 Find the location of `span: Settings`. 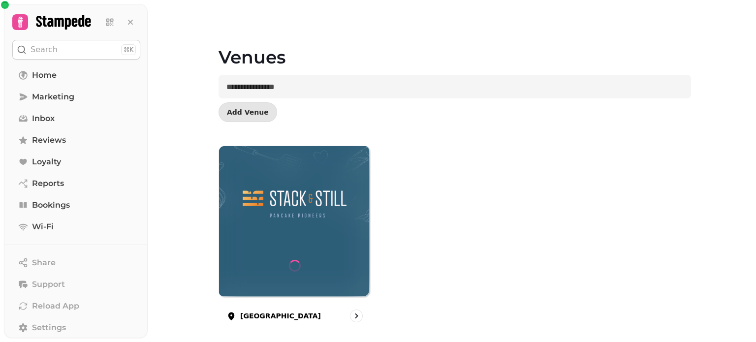

span: Settings is located at coordinates (49, 328).